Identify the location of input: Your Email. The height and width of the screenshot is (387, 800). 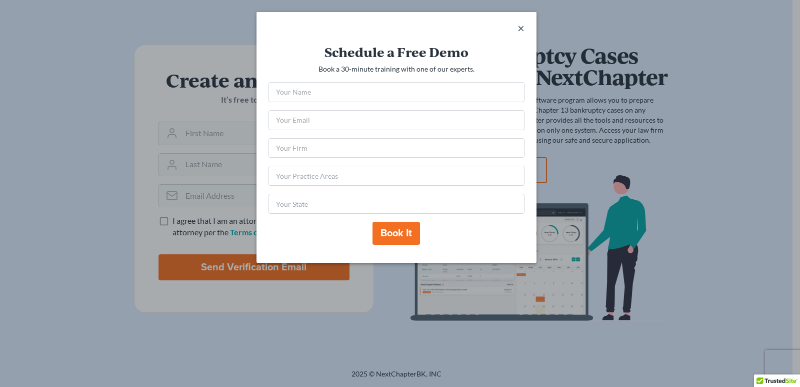
(397, 120).